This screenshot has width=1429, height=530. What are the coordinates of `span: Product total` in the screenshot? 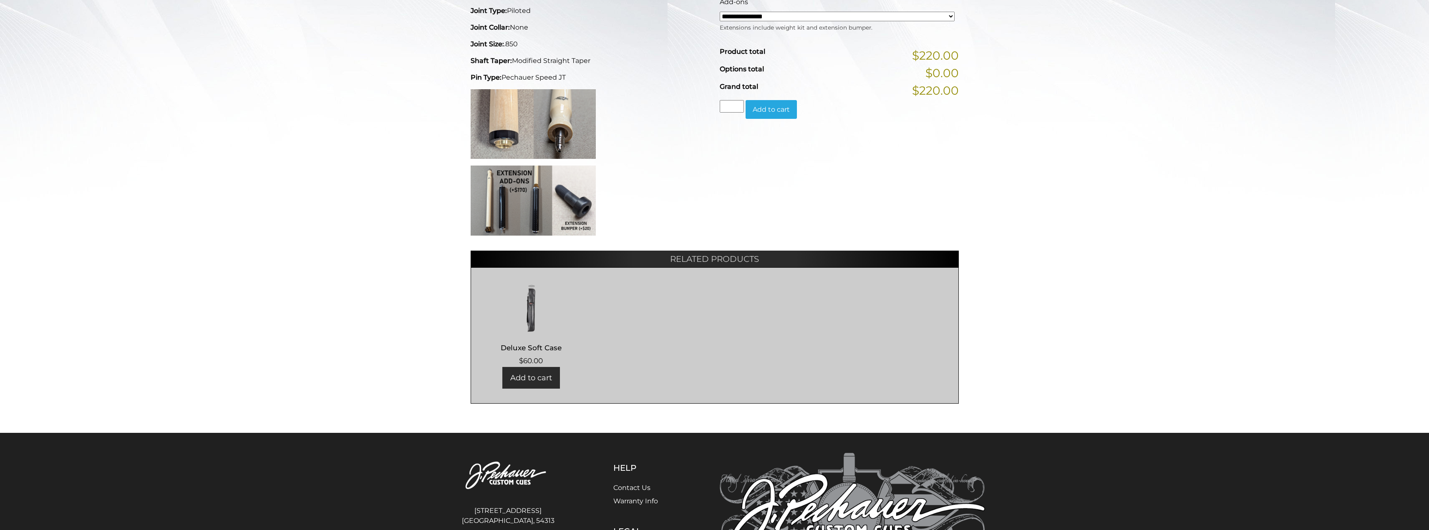 It's located at (742, 51).